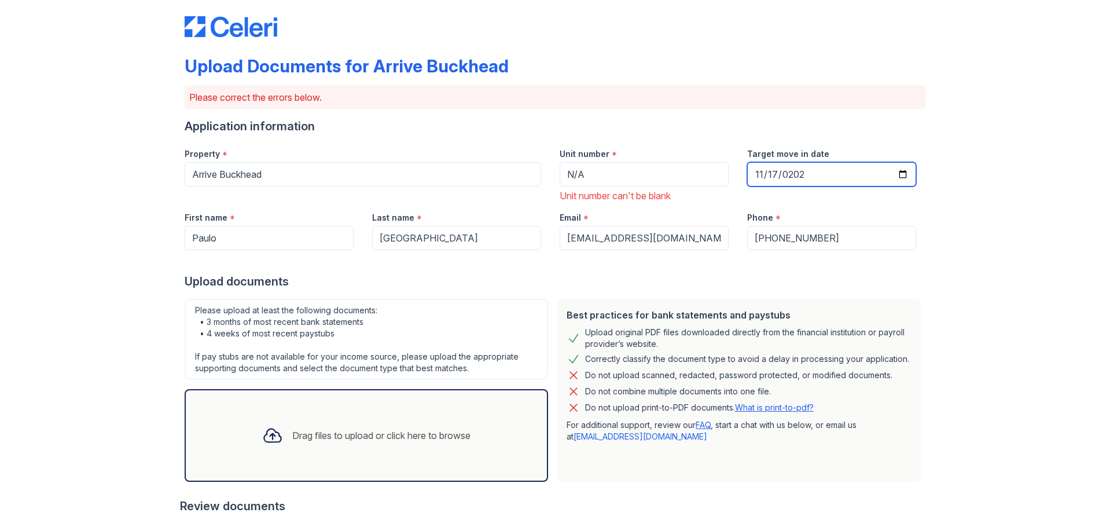  I want to click on div: Review documents, so click(553, 506).